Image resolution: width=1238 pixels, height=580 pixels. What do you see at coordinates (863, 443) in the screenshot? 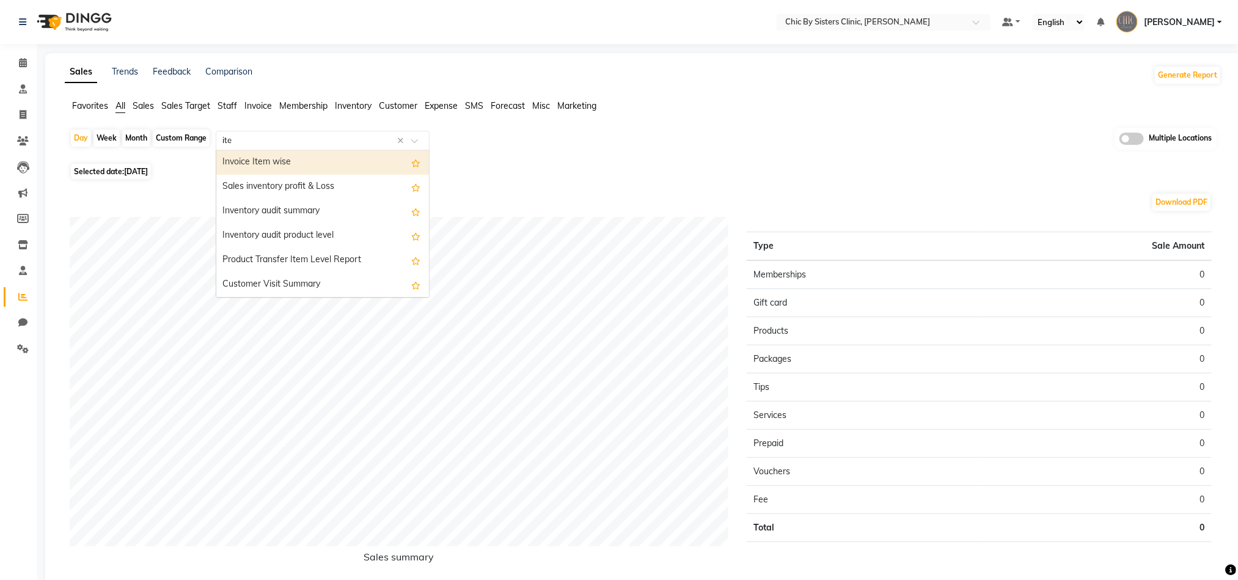
I see `td: Prepaid` at bounding box center [863, 443].